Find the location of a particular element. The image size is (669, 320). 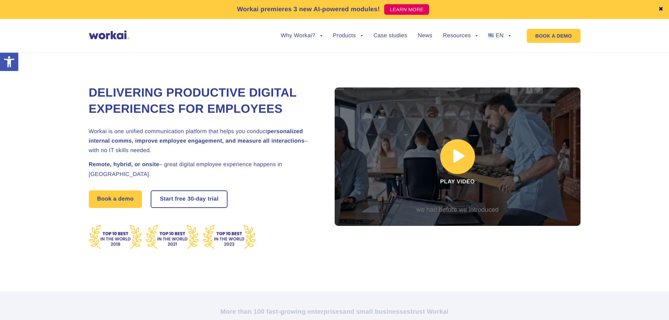

p: Workai premieres 3 new AI-powered modules! is located at coordinates (308, 9).